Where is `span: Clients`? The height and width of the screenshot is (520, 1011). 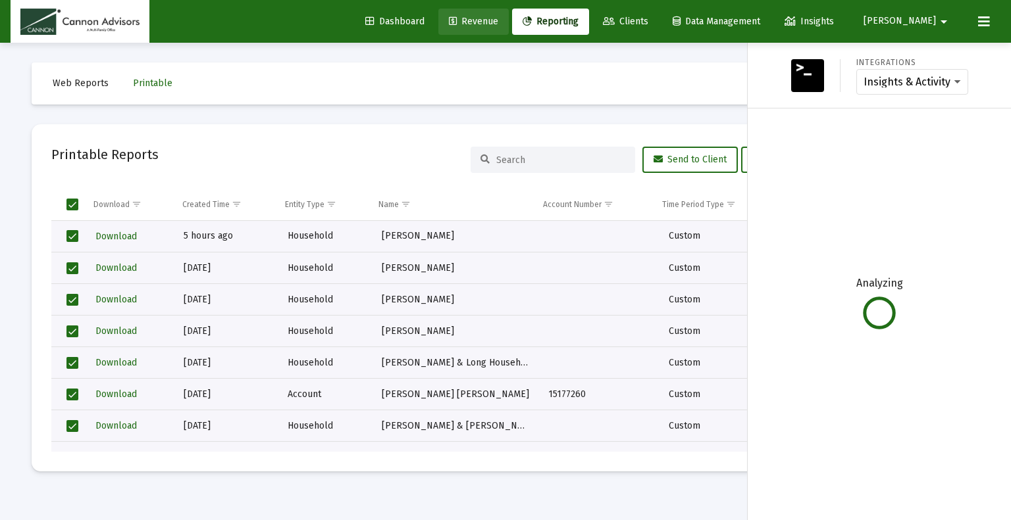 span: Clients is located at coordinates (625, 21).